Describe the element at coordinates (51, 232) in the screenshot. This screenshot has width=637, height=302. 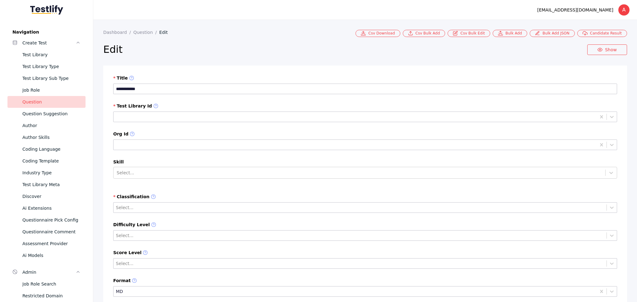
I see `div: Questionnaire Comment` at that location.